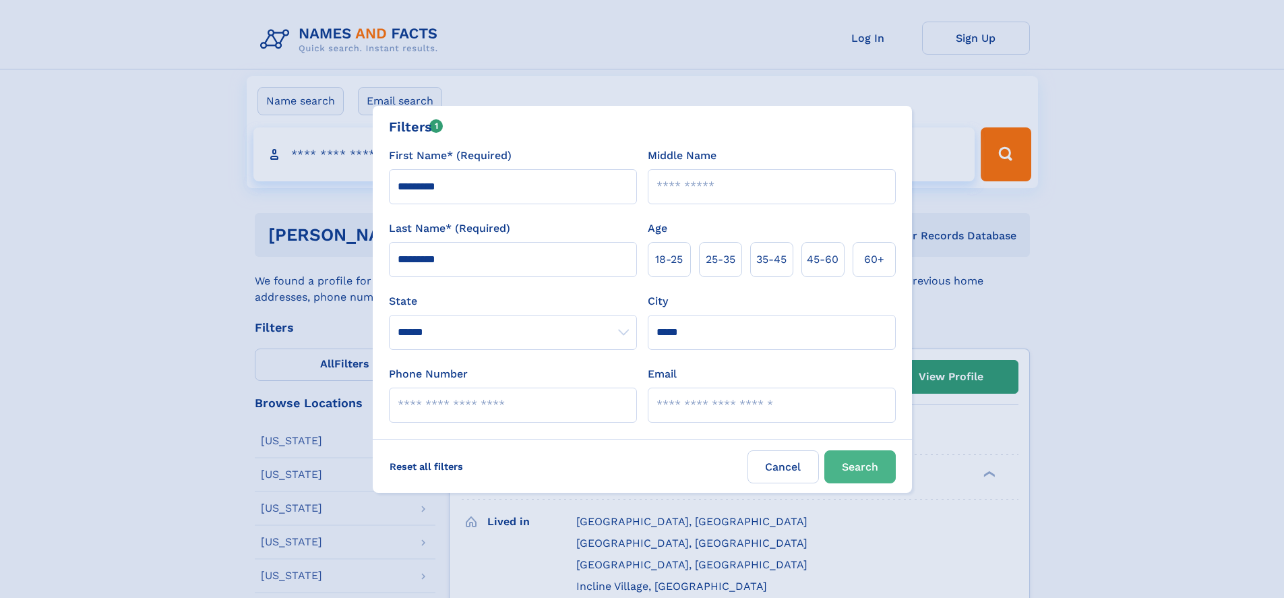 Image resolution: width=1284 pixels, height=598 pixels. I want to click on label: City, so click(658, 301).